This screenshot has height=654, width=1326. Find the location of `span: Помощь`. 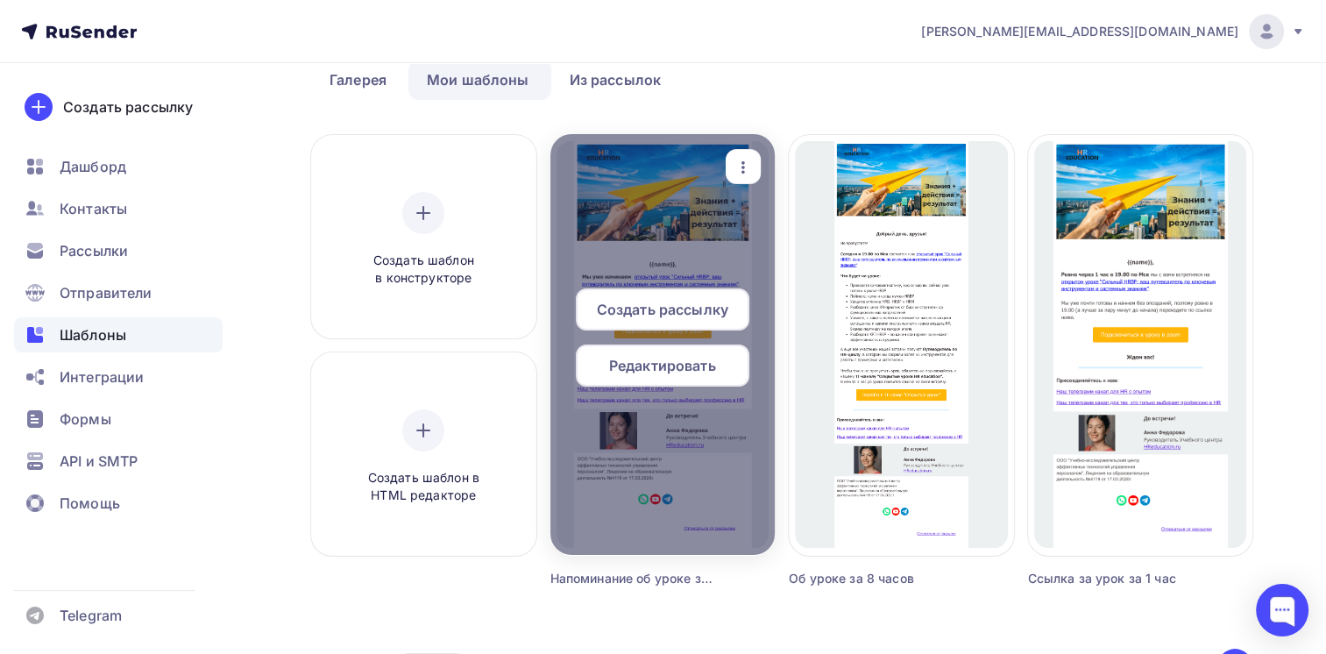

span: Помощь is located at coordinates (89, 503).